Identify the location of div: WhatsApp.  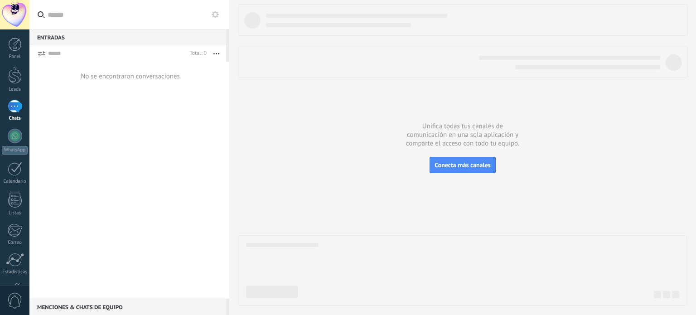
(14, 150).